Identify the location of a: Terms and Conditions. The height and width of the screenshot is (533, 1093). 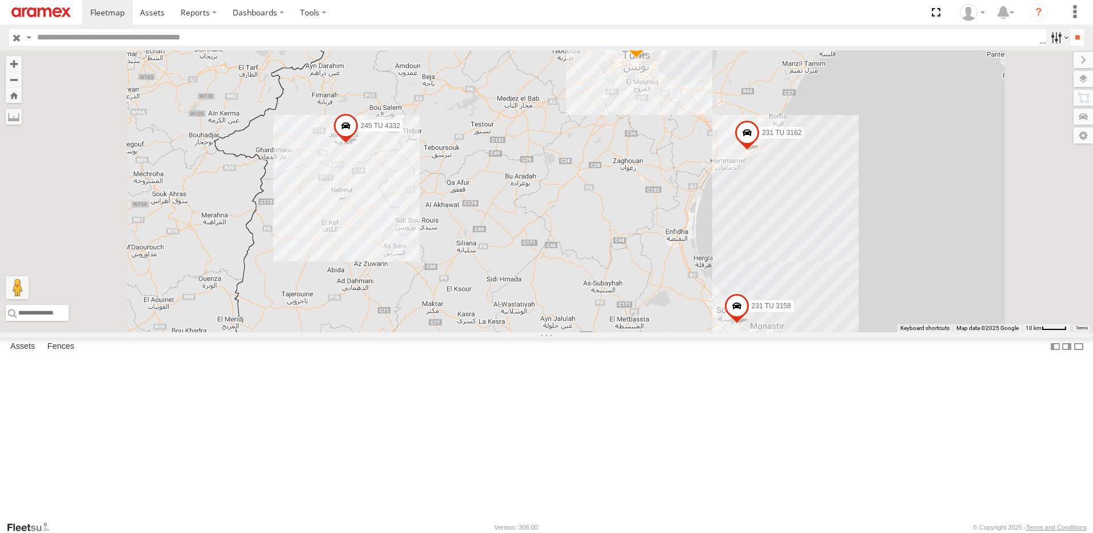
(1057, 527).